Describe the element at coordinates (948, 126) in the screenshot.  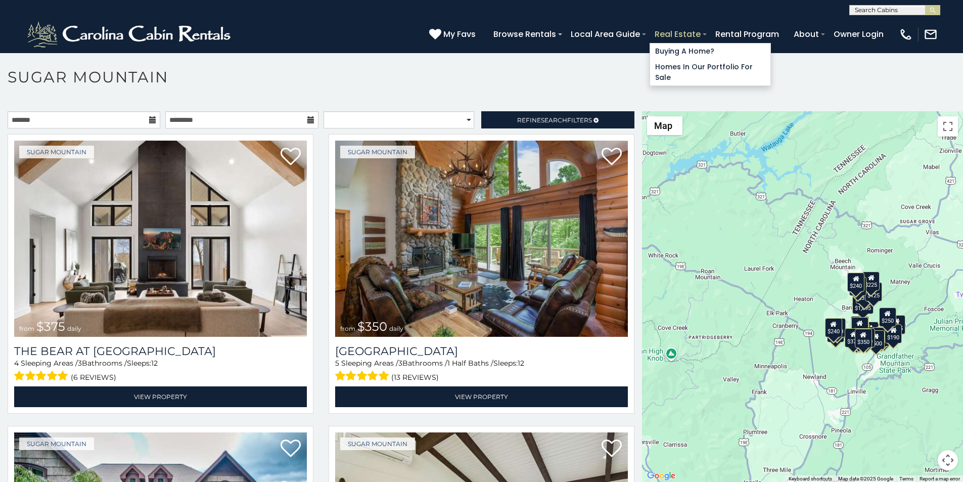
I see `button: Toggle fullscreen view` at that location.